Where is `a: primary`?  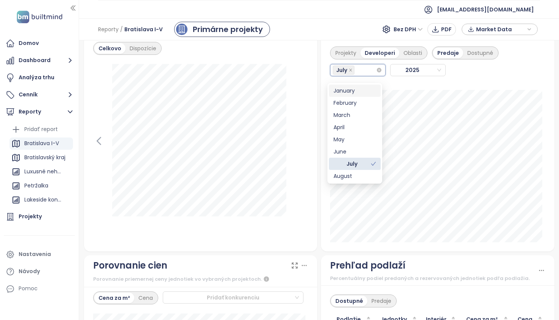 a: primary is located at coordinates (222, 29).